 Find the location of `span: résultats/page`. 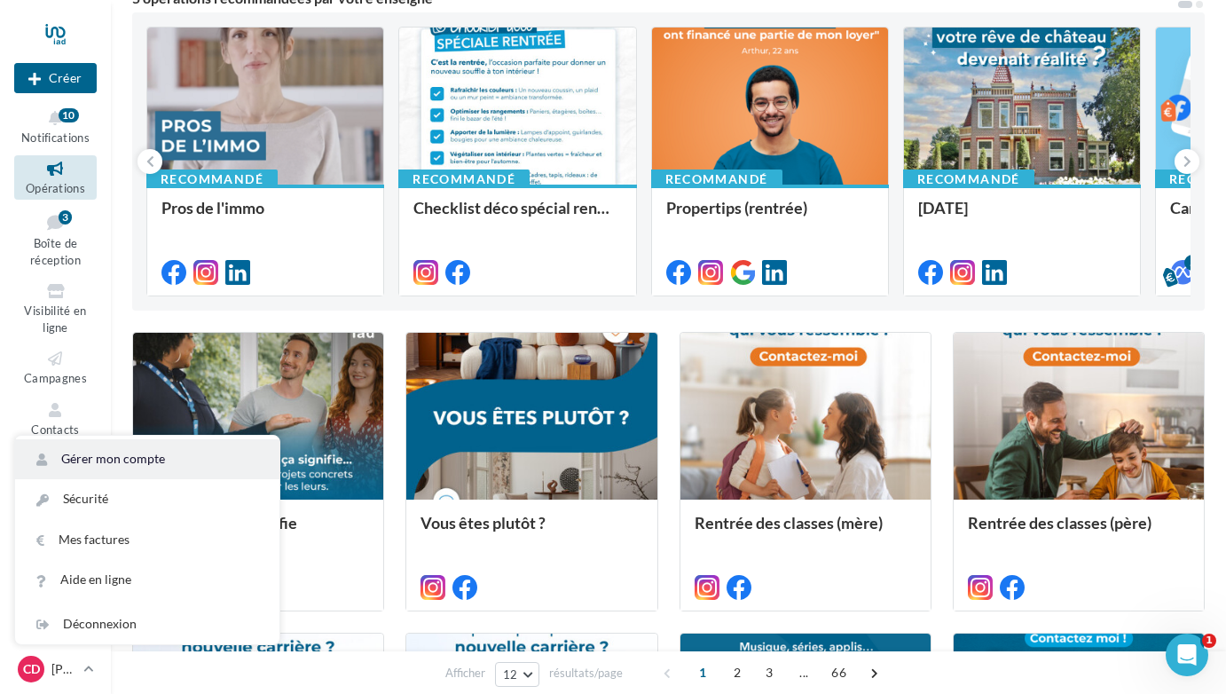

span: résultats/page is located at coordinates (586, 673).